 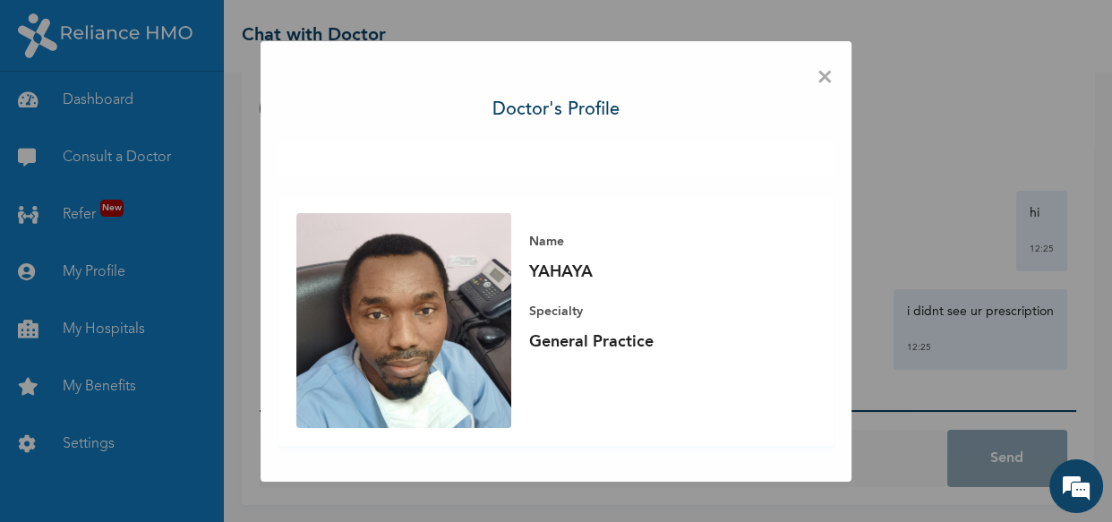 What do you see at coordinates (259, 459) in the screenshot?
I see `div: FAQs` at bounding box center [259, 459].